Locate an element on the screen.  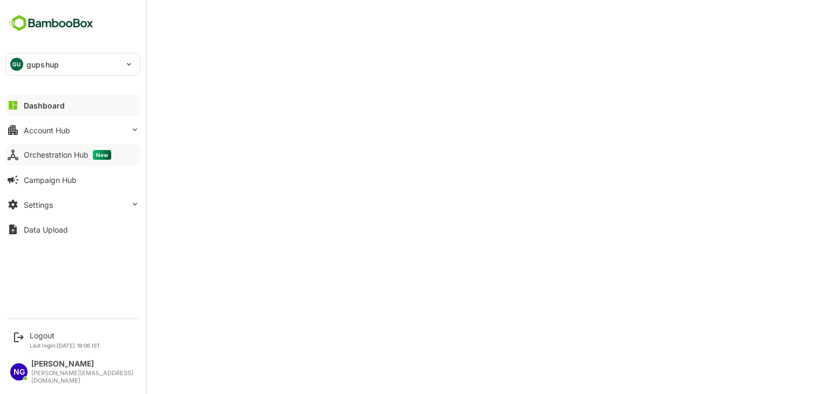
p: gupshup is located at coordinates (43, 64).